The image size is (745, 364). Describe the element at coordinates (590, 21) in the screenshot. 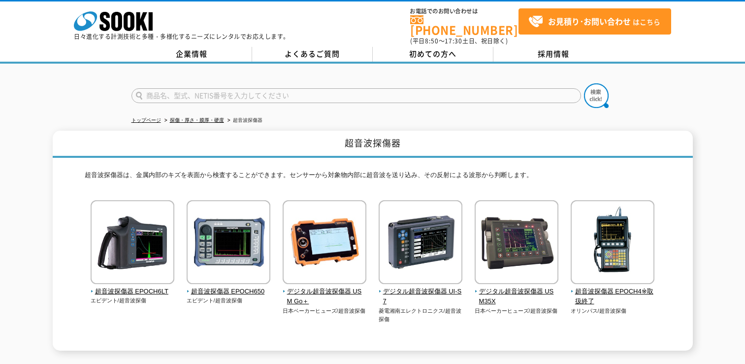

I see `strong: お見積り･お問い合わせ` at that location.